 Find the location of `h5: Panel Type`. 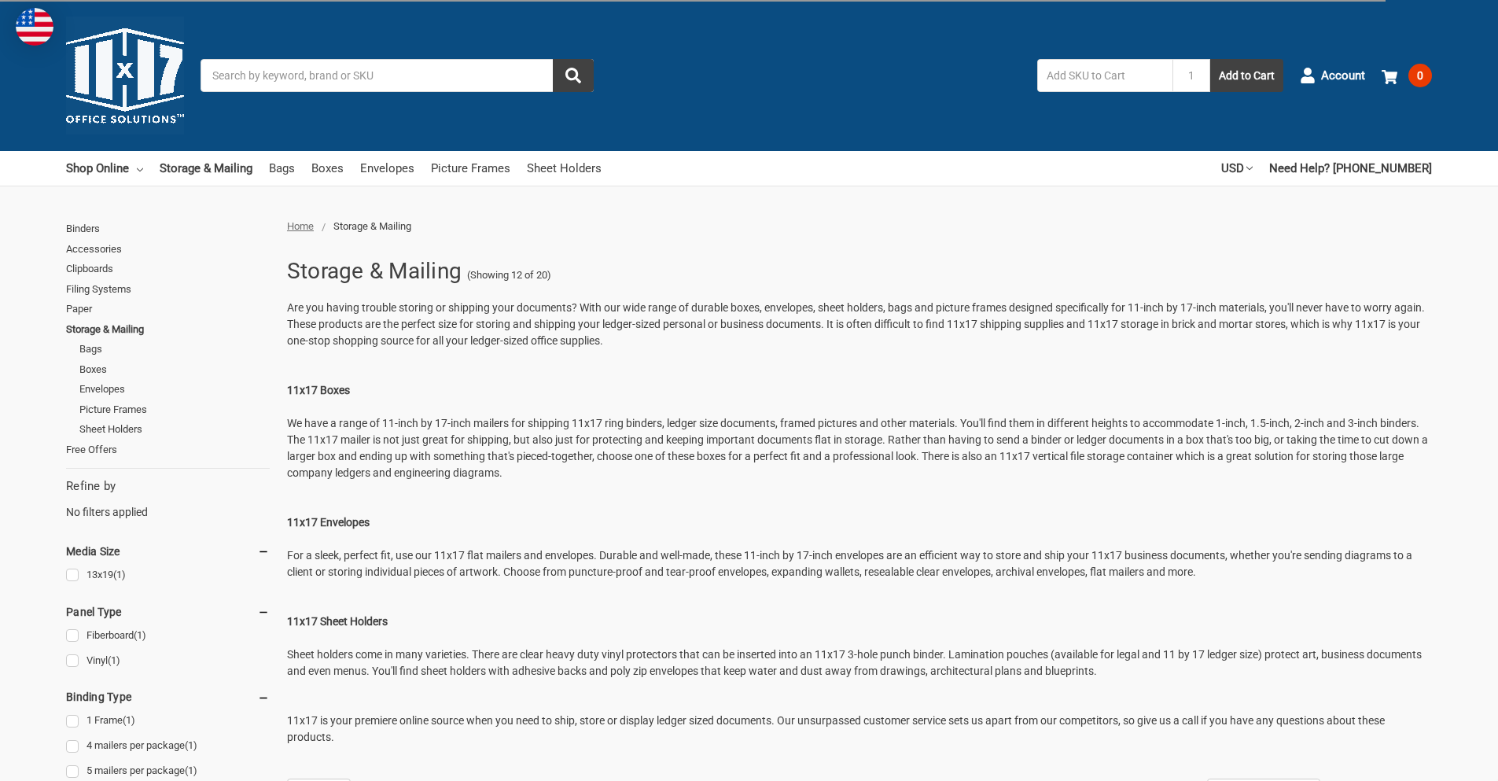

h5: Panel Type is located at coordinates (167, 612).